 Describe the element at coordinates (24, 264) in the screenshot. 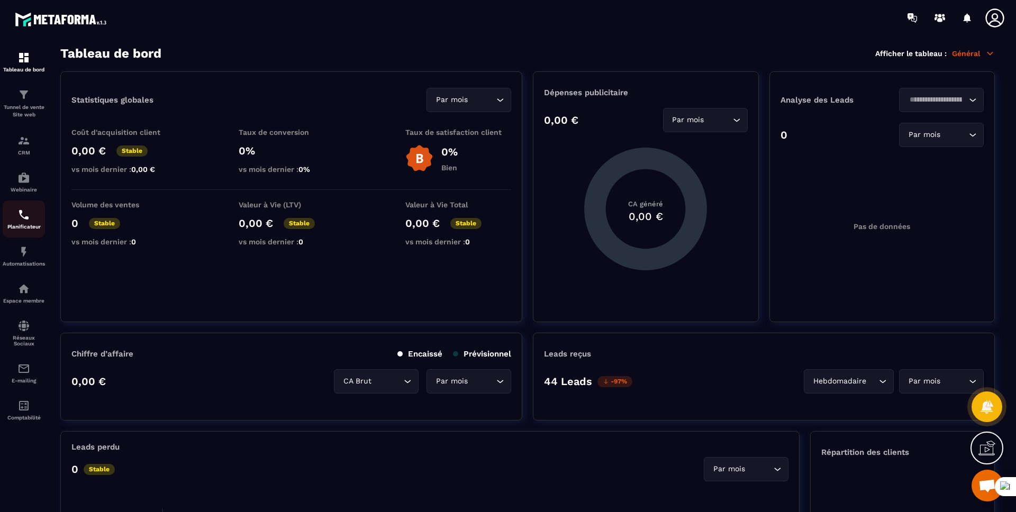

I see `p: Automatisations` at that location.